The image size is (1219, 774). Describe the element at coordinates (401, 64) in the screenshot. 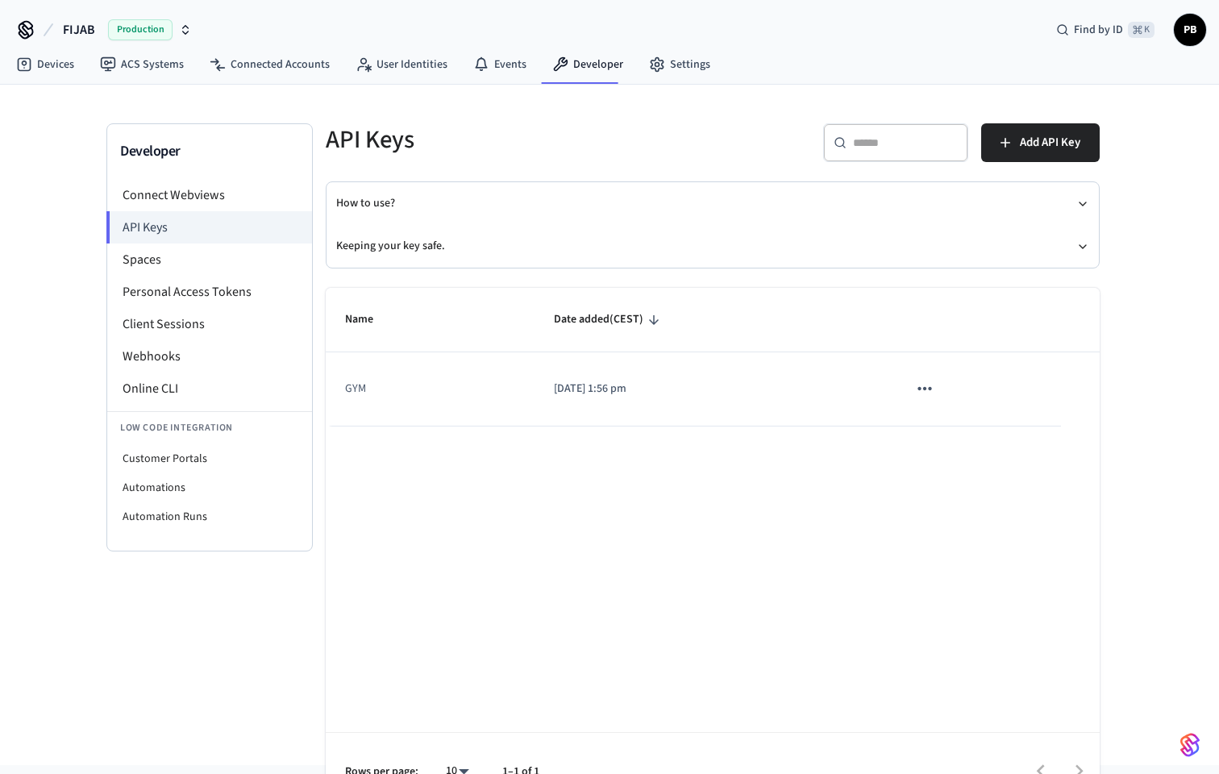

I see `a: User Identities` at that location.